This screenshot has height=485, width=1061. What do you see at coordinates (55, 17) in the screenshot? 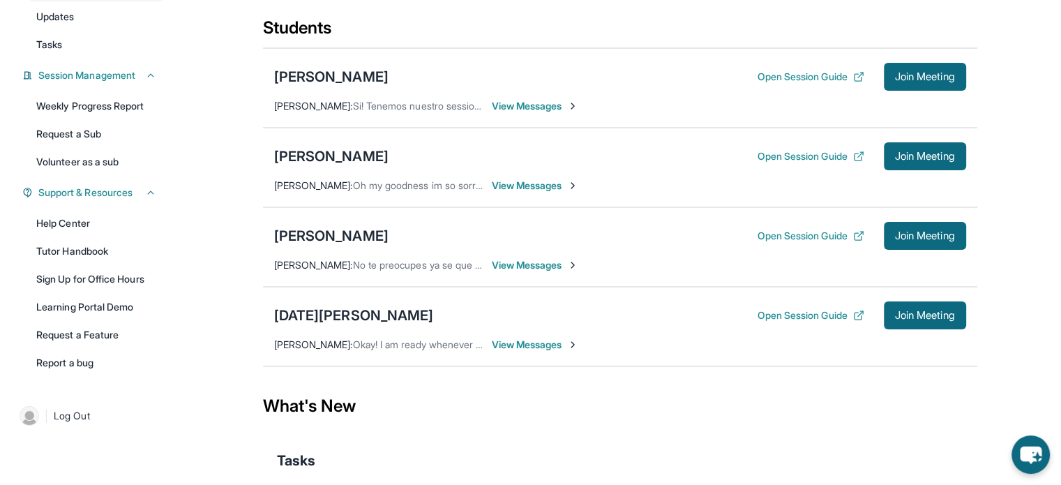
I see `span: Updates` at bounding box center [55, 17].